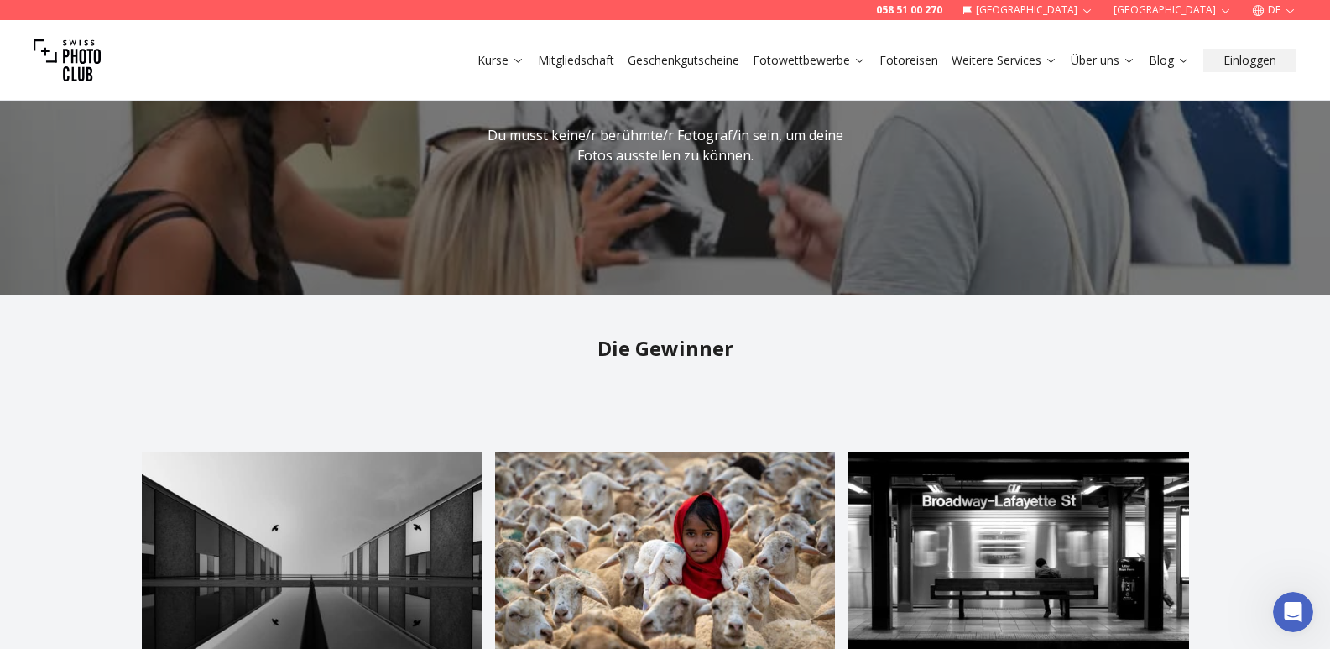 This screenshot has width=1330, height=649. Describe the element at coordinates (809, 60) in the screenshot. I see `button: Fotowettbewerbe` at that location.